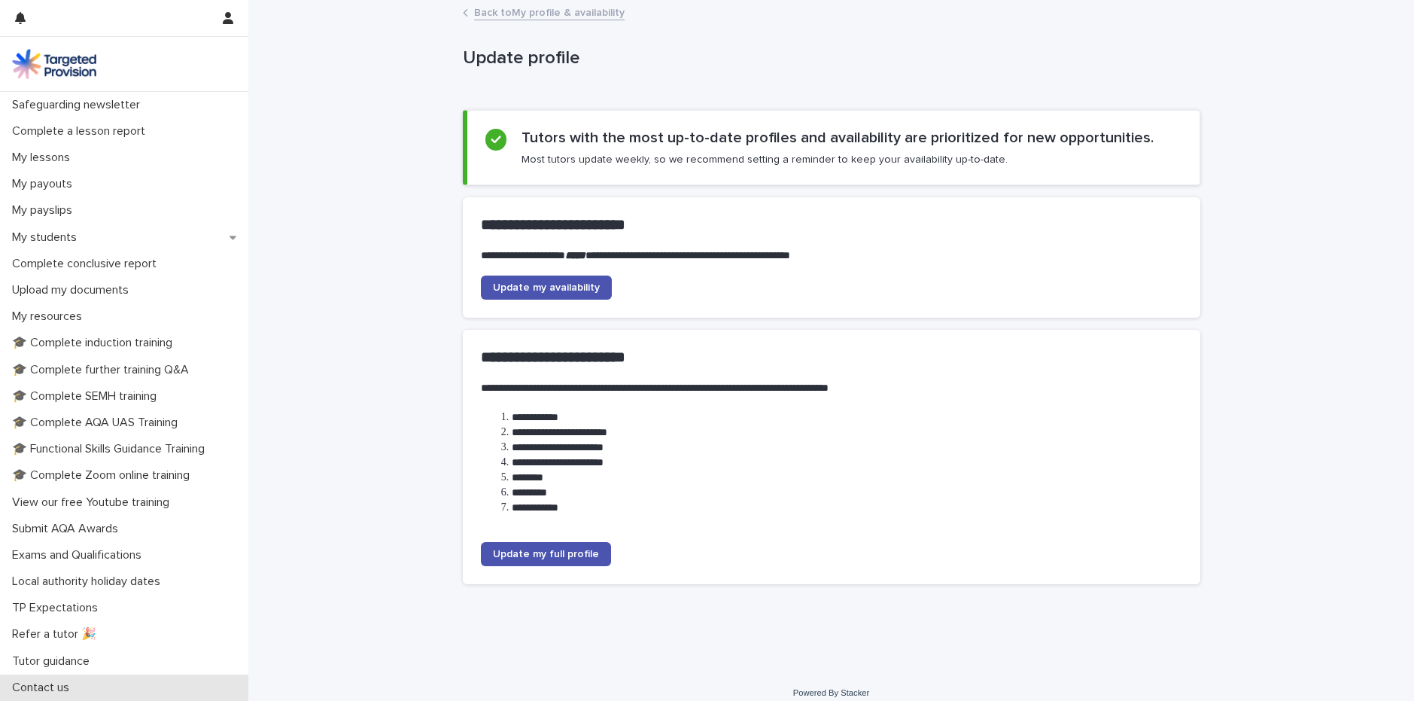 The width and height of the screenshot is (1414, 701). What do you see at coordinates (45, 184) in the screenshot?
I see `p: My payouts` at bounding box center [45, 184].